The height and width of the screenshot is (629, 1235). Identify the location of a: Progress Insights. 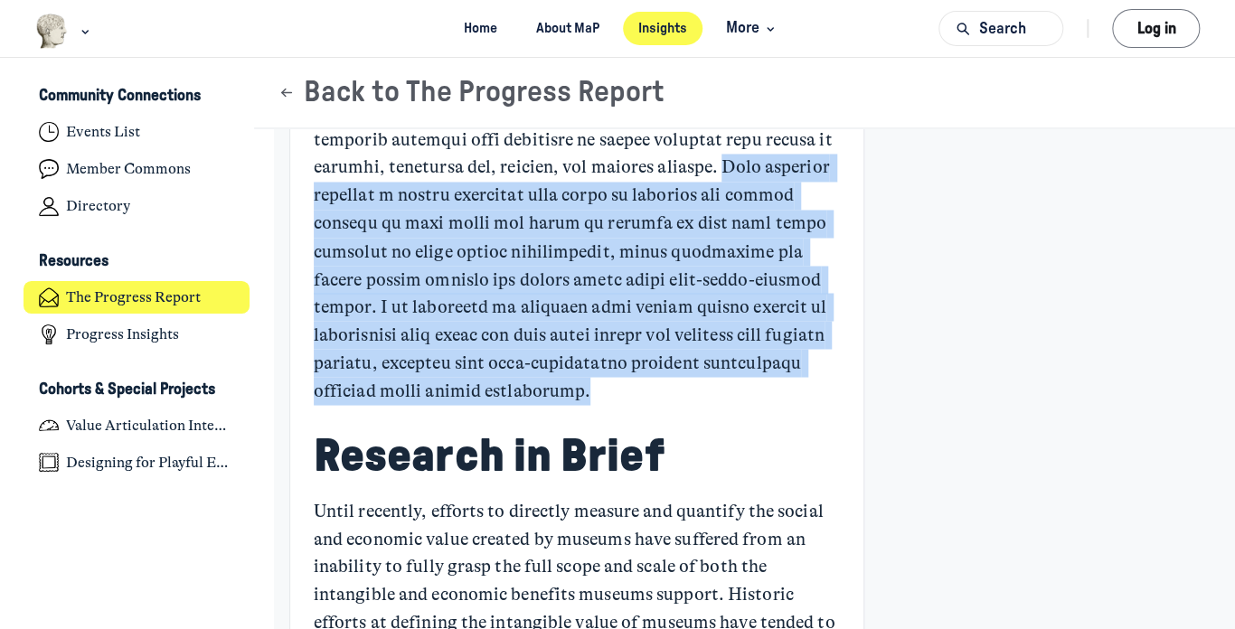
(137, 335).